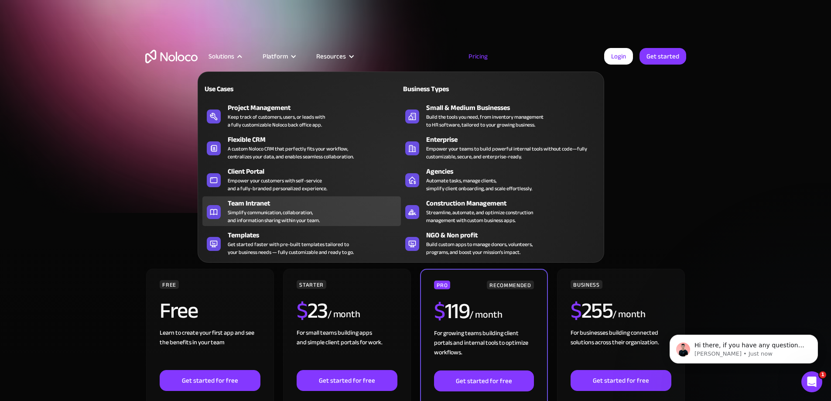 This screenshot has height=401, width=831. What do you see at coordinates (316, 235) in the screenshot?
I see `div: Templates` at bounding box center [316, 235].